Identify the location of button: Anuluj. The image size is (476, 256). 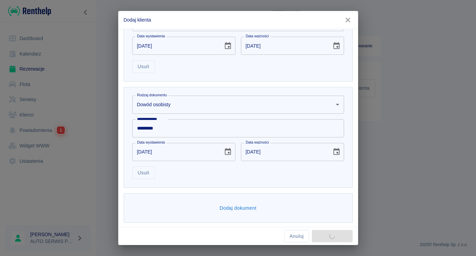
(297, 236).